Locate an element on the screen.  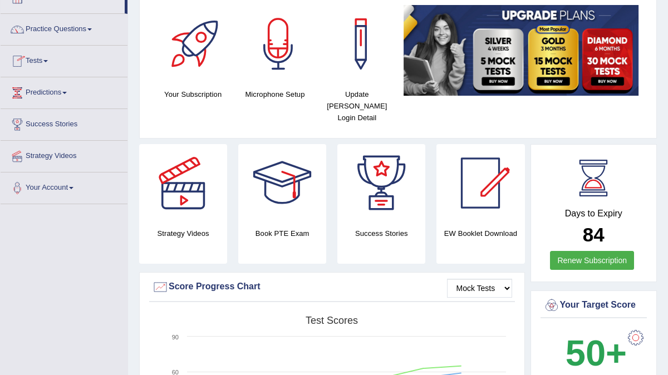
a: Tests is located at coordinates (64, 60).